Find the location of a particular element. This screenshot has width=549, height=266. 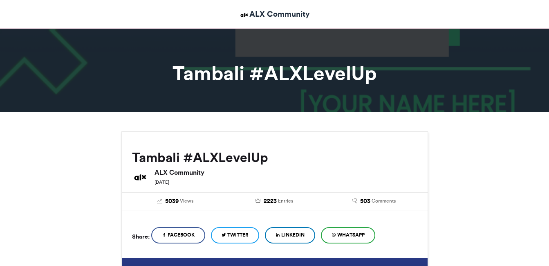

a: 503 Comments is located at coordinates (374, 201).